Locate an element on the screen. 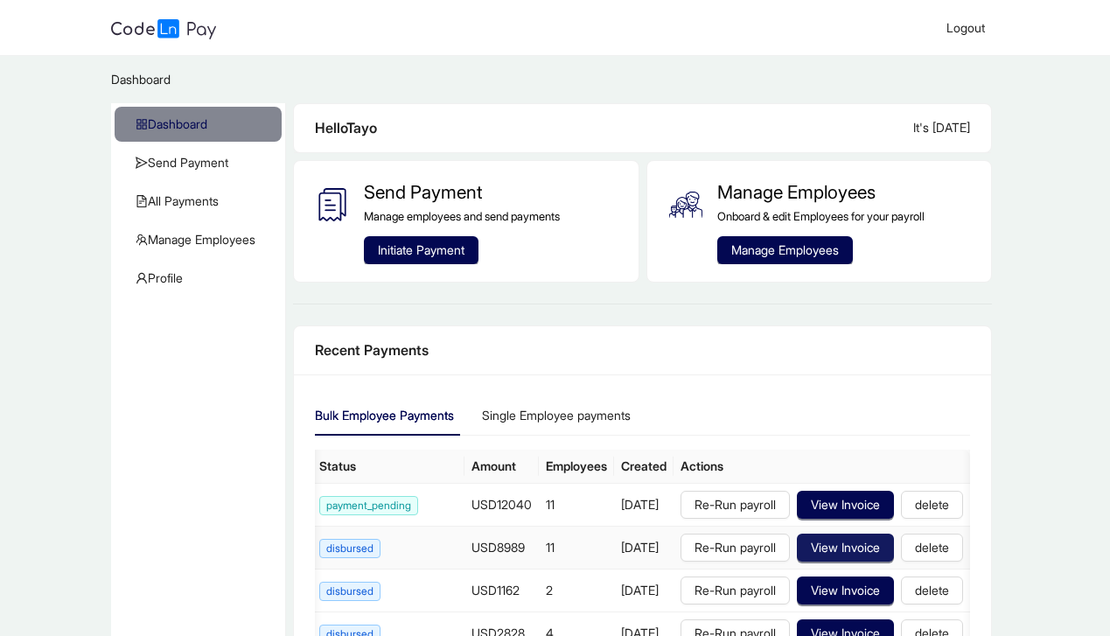 Image resolution: width=1110 pixels, height=636 pixels. td: USD1162 is located at coordinates (501, 590).